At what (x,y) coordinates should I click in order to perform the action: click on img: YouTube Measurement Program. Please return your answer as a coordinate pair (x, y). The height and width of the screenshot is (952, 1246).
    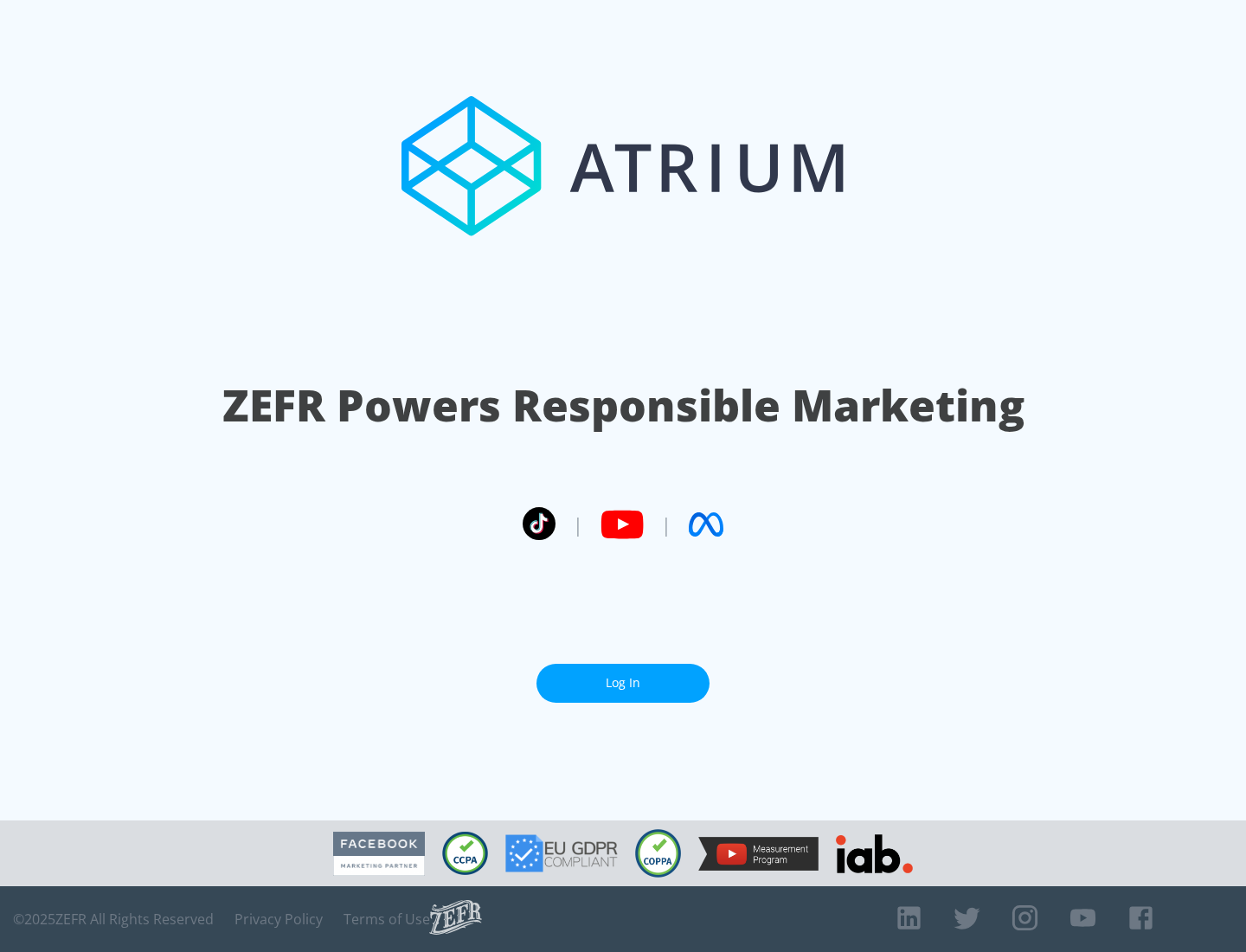
    Looking at the image, I should click on (758, 853).